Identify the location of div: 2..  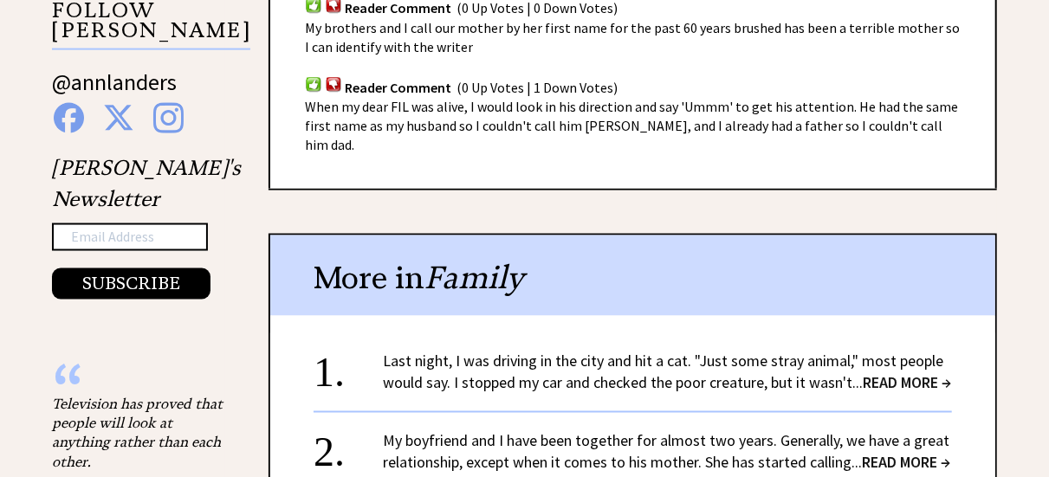
(348, 446).